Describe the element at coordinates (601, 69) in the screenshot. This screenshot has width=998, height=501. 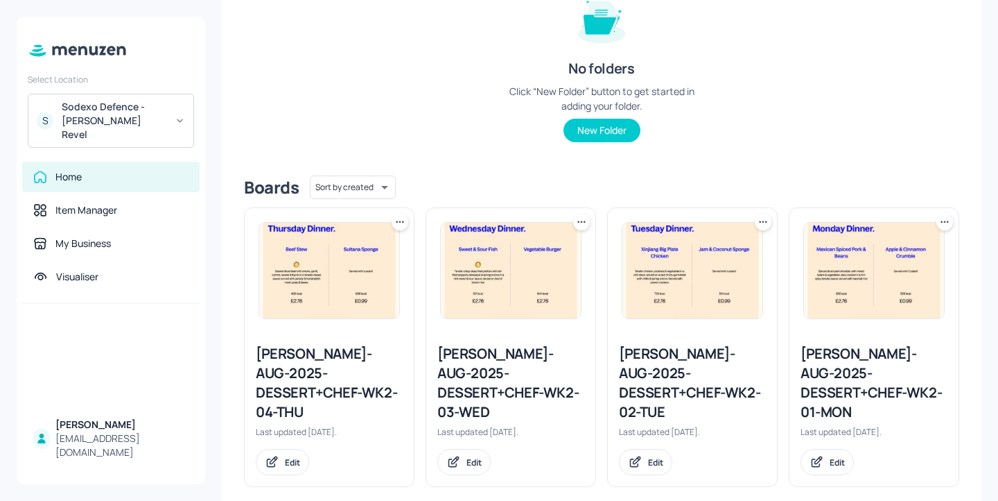
I see `div: No folders` at that location.